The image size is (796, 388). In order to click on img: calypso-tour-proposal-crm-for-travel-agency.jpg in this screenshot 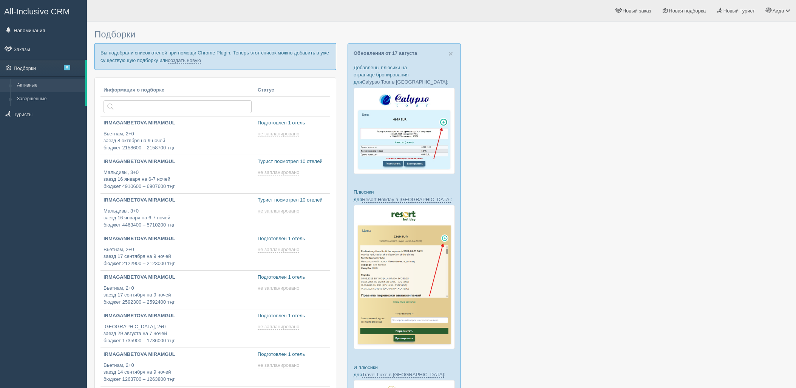, I will do `click(404, 131)`.